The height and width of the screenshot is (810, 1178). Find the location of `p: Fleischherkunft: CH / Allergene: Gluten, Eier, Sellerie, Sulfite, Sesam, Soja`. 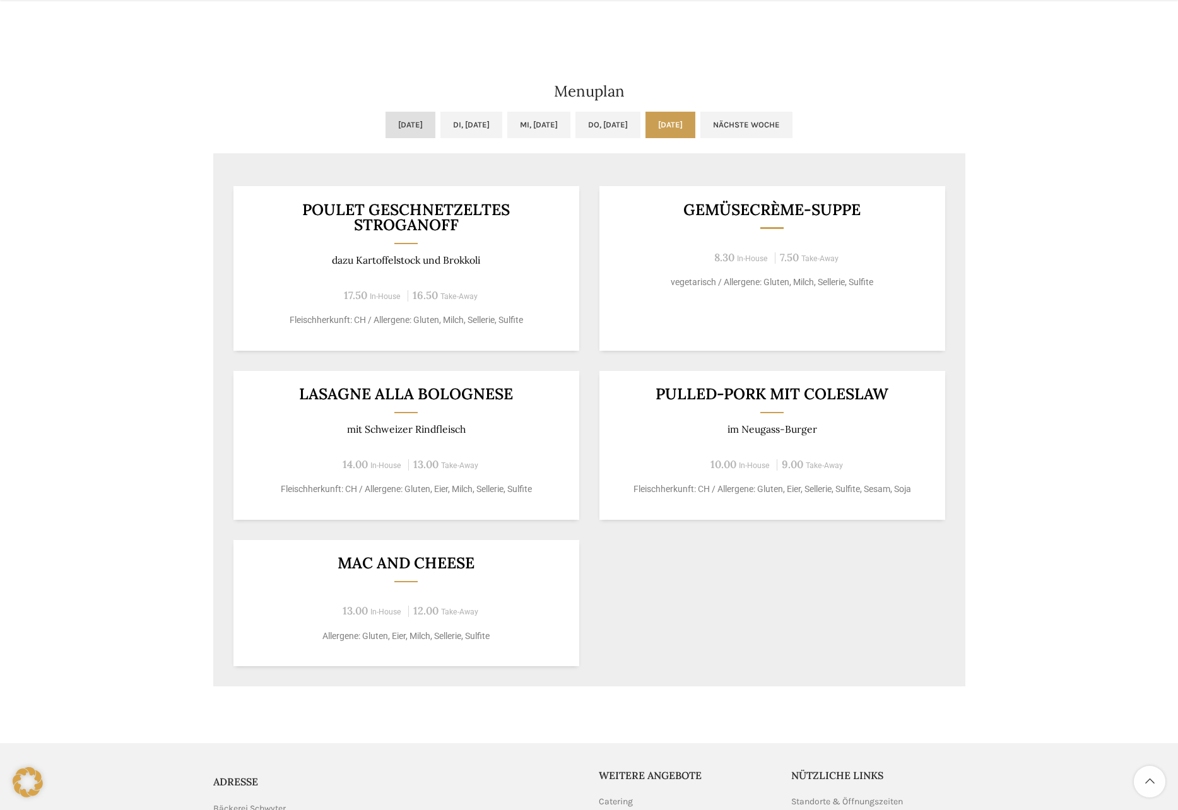

p: Fleischherkunft: CH / Allergene: Gluten, Eier, Sellerie, Sulfite, Sesam, Soja is located at coordinates (771, 489).